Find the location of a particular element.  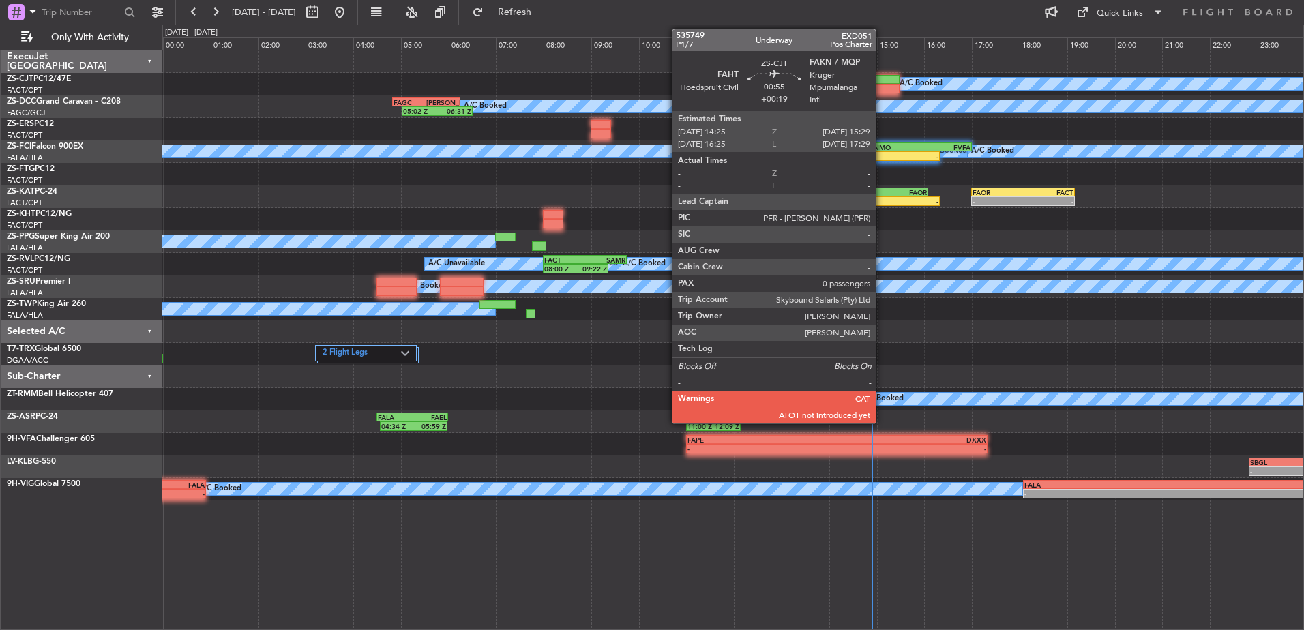

a: T7-TRXGlobal 6500 is located at coordinates (44, 349).